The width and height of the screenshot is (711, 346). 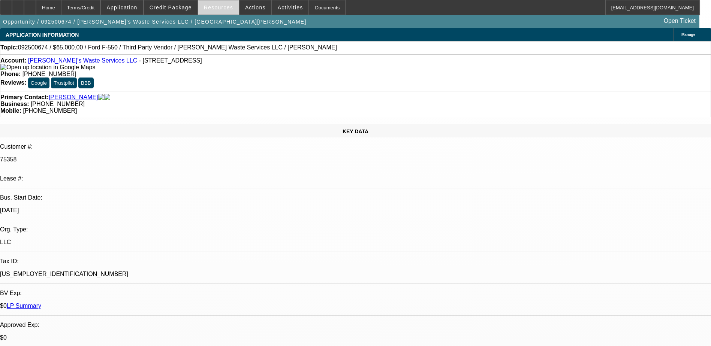 I want to click on a: LP Summary, so click(x=24, y=306).